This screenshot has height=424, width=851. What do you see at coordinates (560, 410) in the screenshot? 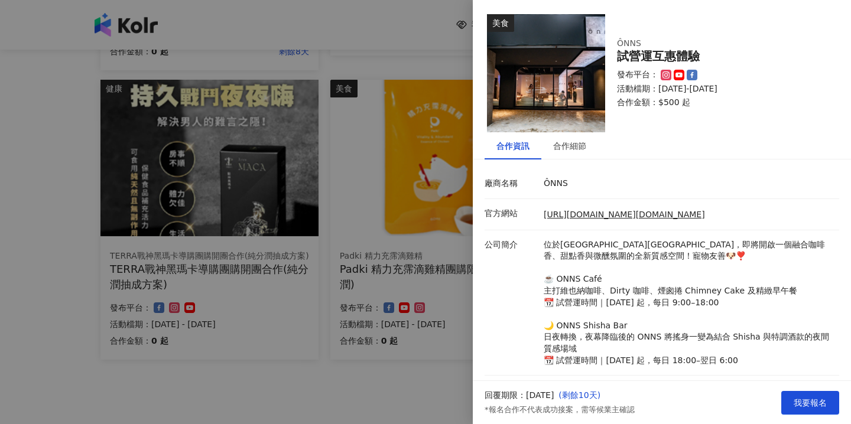
I see `p: *報名合作不代表成功接案，需等候業主確認` at bounding box center [560, 410].